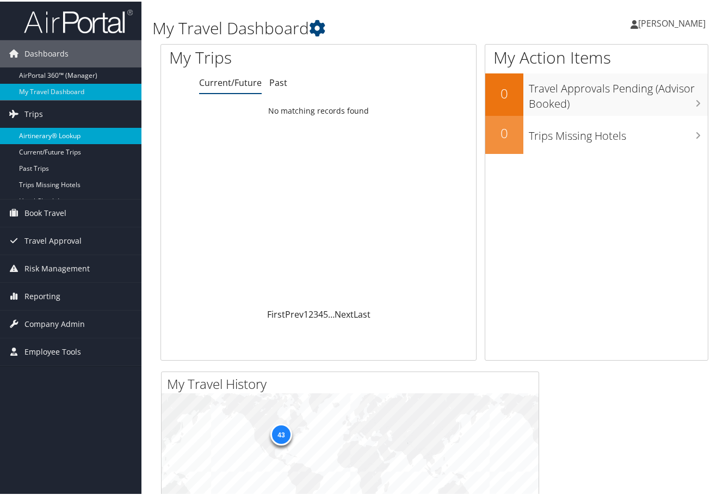  Describe the element at coordinates (45, 212) in the screenshot. I see `span: Book Travel` at that location.